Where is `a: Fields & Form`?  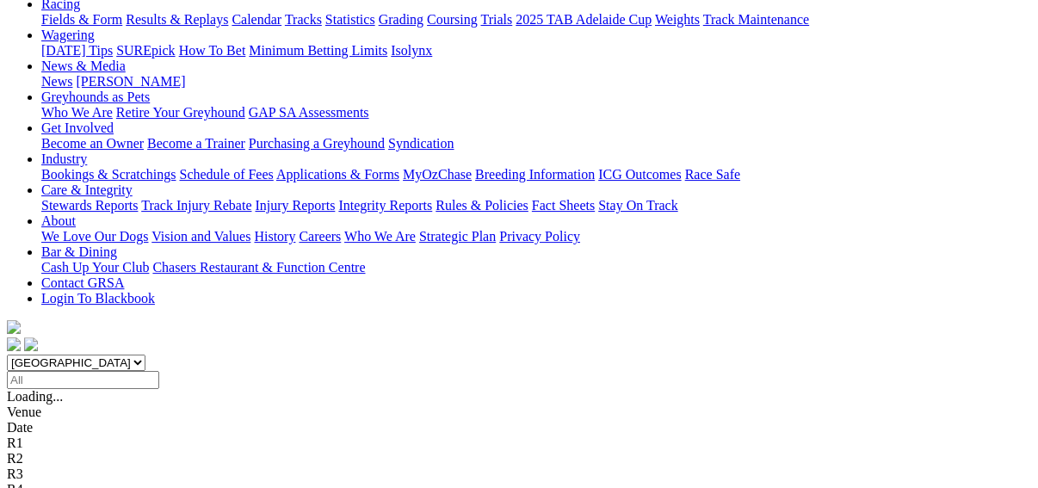 a: Fields & Form is located at coordinates (82, 19).